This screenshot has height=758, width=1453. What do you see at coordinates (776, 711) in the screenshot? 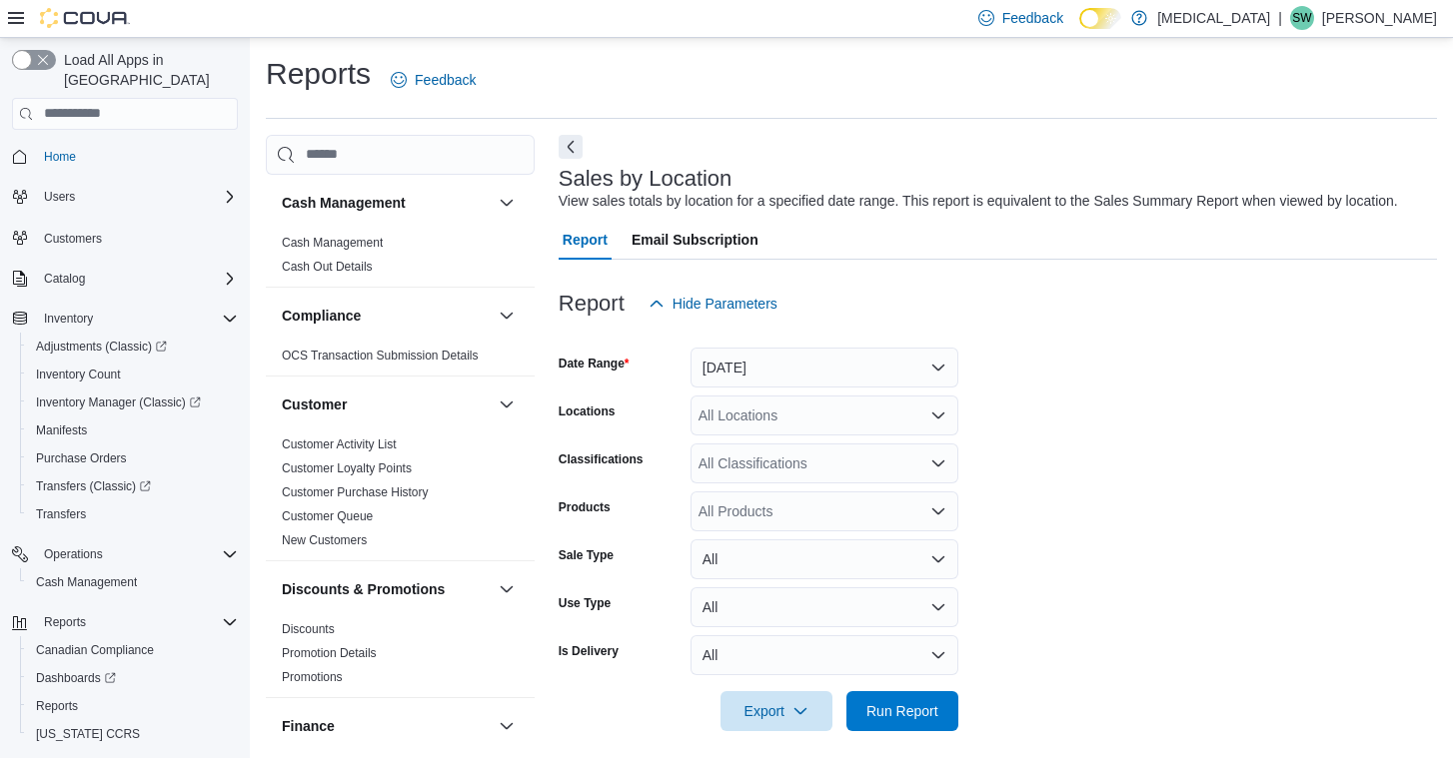
I see `span: Export` at bounding box center [776, 711].